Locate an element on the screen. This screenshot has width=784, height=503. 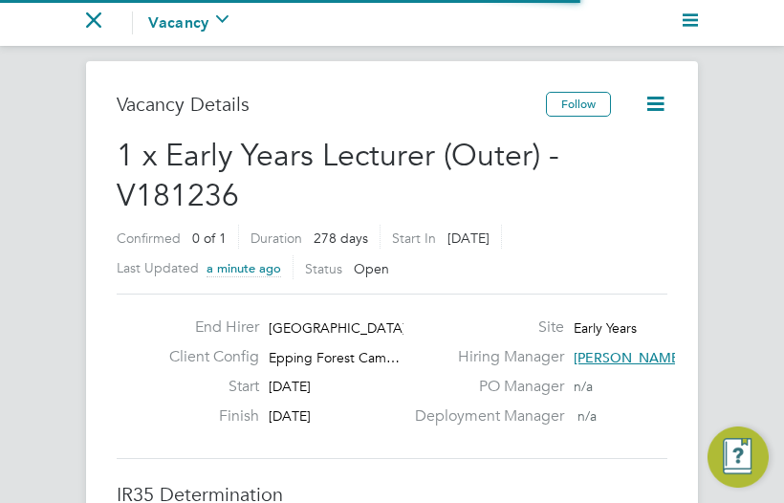
label: Confirmed is located at coordinates (148, 238).